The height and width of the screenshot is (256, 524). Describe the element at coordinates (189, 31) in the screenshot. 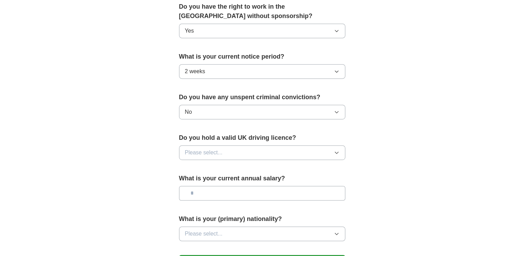

I see `span: Yes` at that location.